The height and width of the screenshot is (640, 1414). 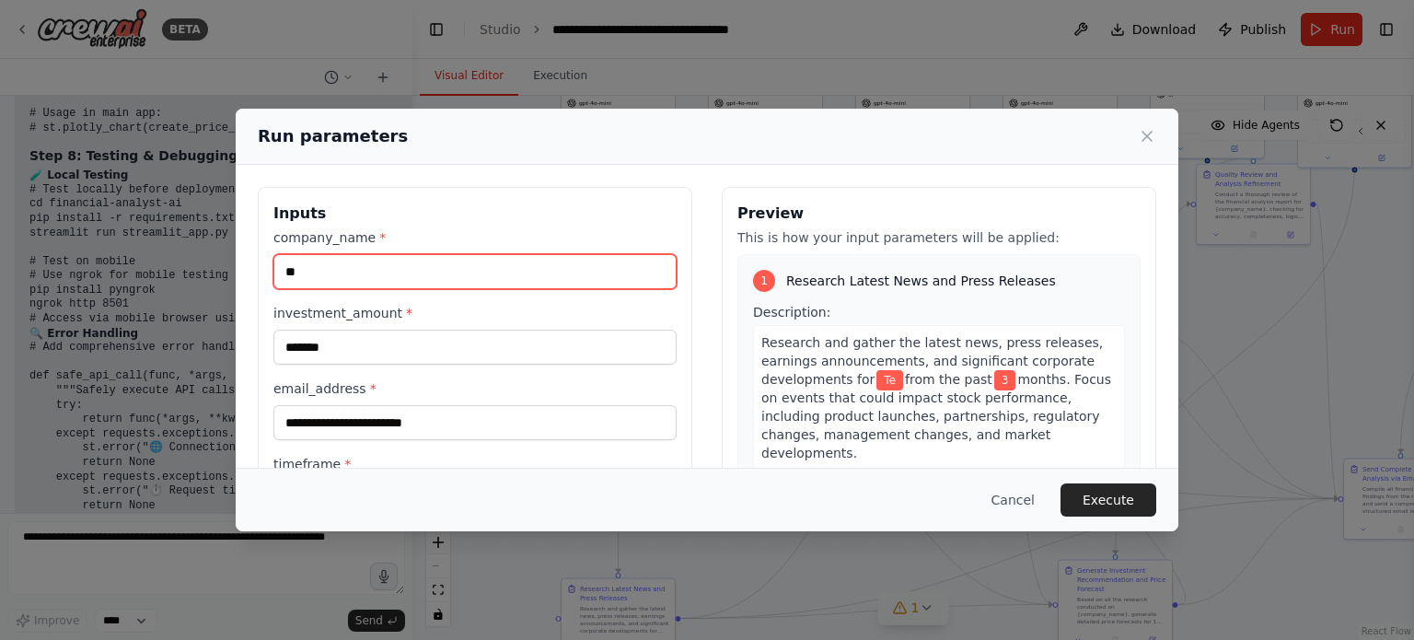 What do you see at coordinates (475, 313) in the screenshot?
I see `label: investment_amount` at bounding box center [475, 313].